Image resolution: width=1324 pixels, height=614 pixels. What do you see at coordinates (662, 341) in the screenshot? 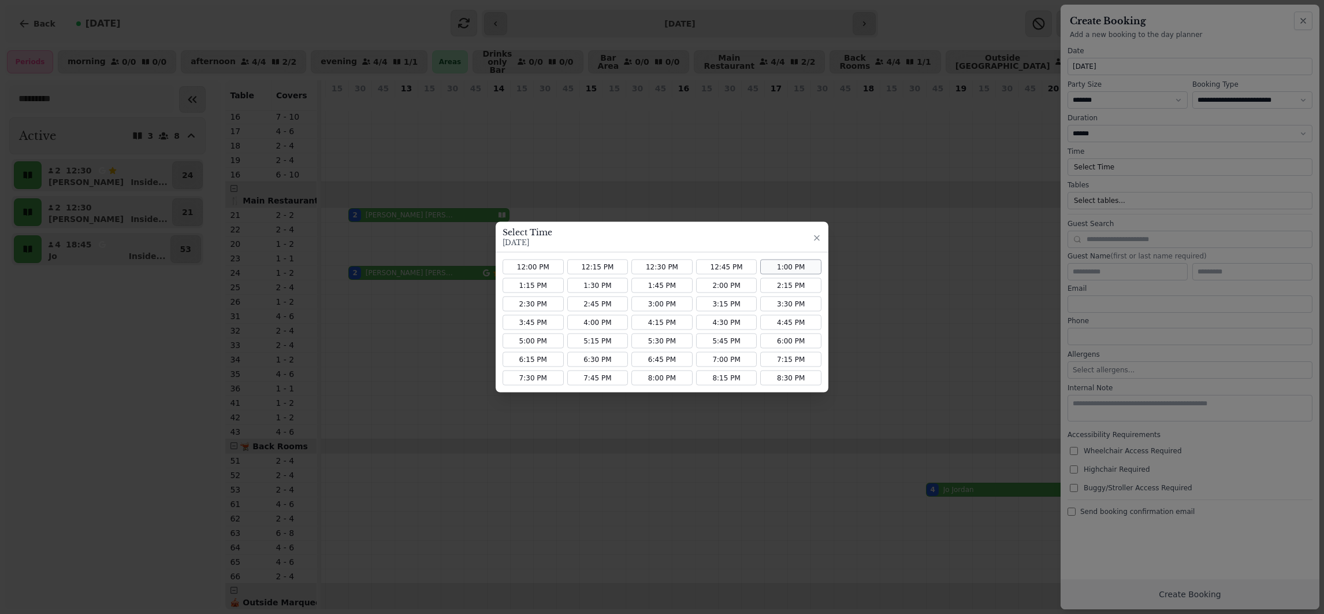
I see `button: 5:30 PM` at bounding box center [662, 341].